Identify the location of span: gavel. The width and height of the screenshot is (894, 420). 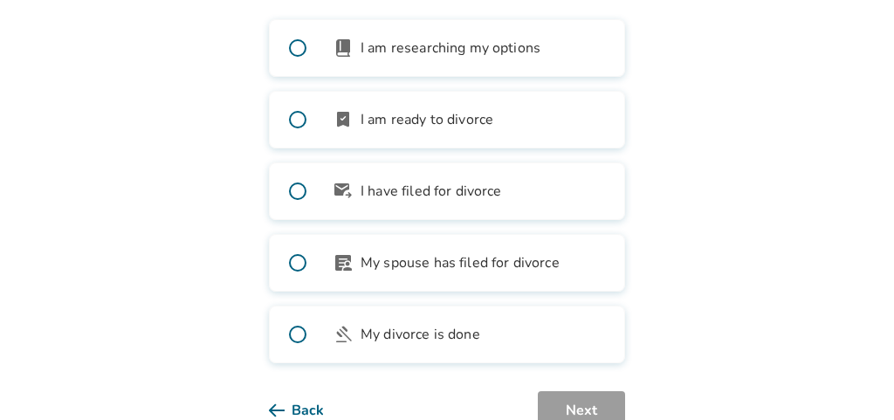
(343, 334).